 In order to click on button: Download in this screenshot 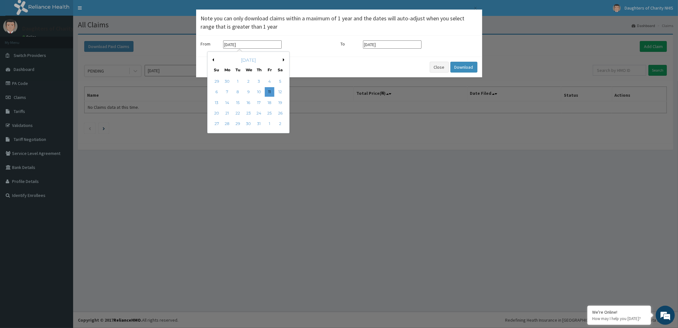, I will do `click(464, 67)`.